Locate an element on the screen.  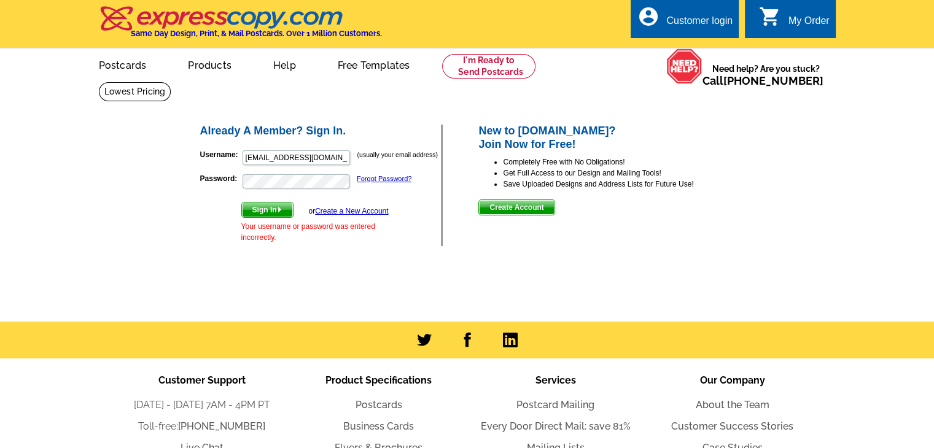
small: (usually your email address) is located at coordinates (397, 155).